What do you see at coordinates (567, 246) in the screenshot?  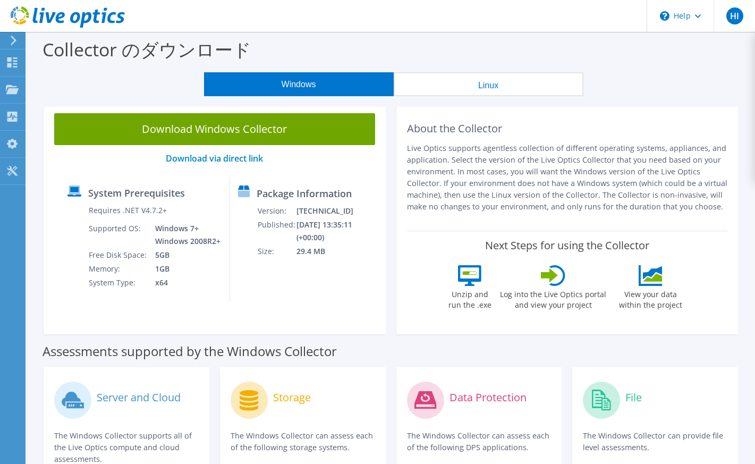 I see `label: Next Steps for using the Collector` at bounding box center [567, 246].